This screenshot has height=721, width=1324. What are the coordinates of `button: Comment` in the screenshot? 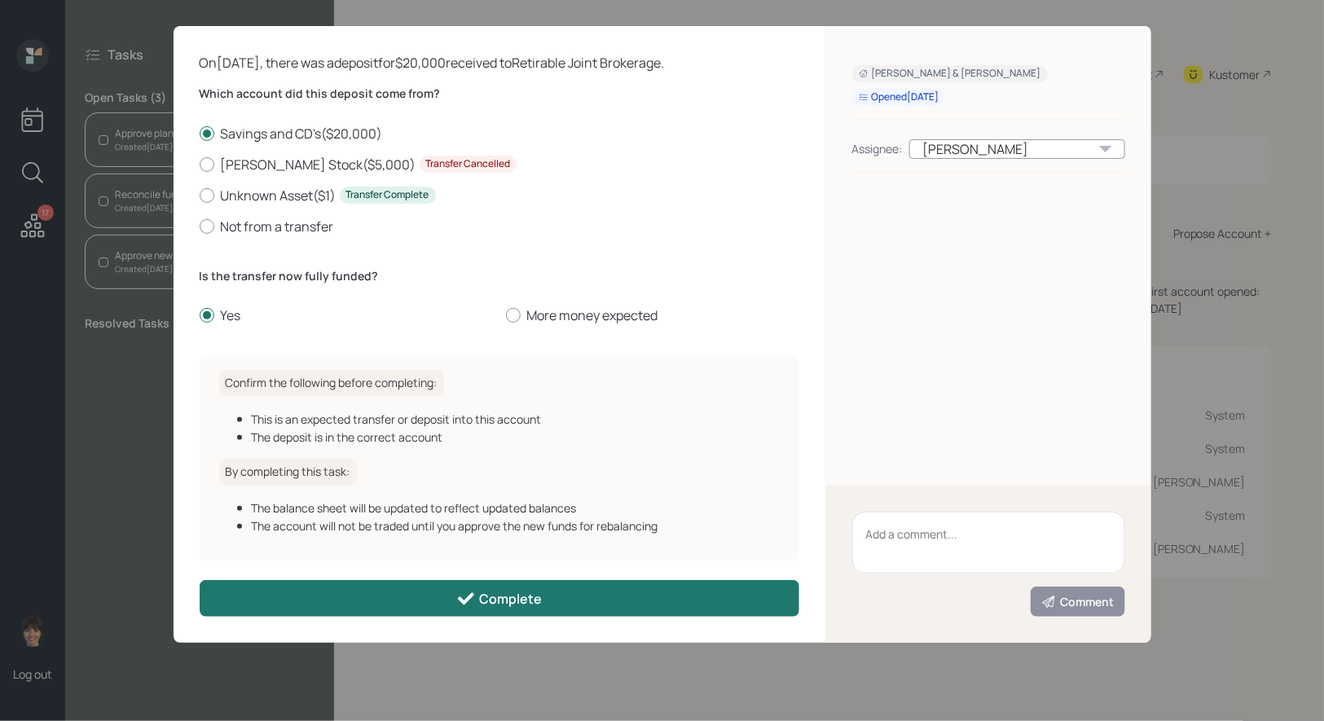 It's located at (1078, 601).